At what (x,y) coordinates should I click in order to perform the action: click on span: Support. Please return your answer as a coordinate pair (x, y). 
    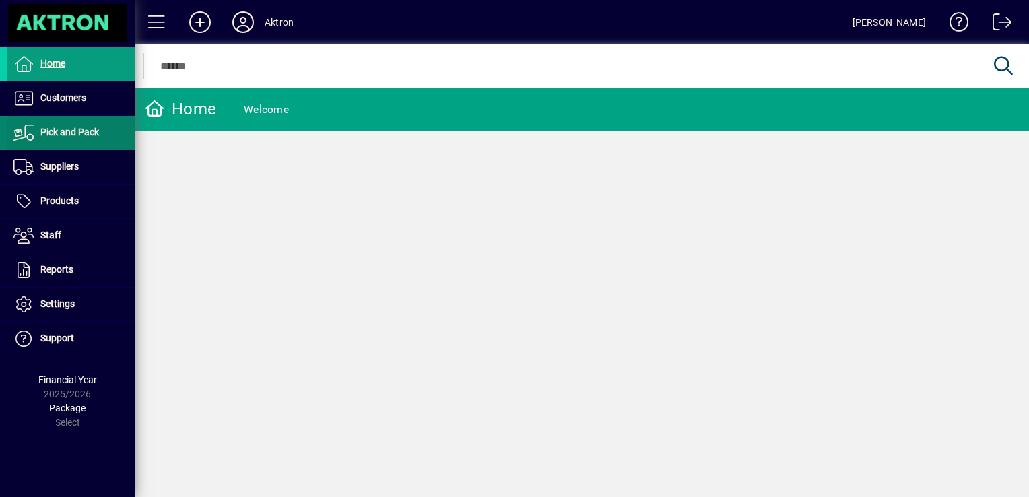
    Looking at the image, I should click on (57, 338).